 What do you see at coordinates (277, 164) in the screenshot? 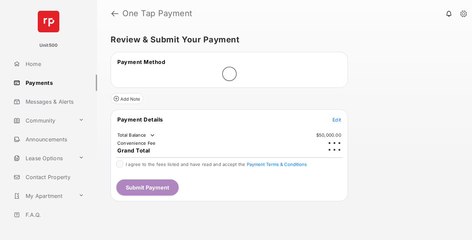
I see `button: I agree to the fees listed and have read and accept the` at bounding box center [277, 164].